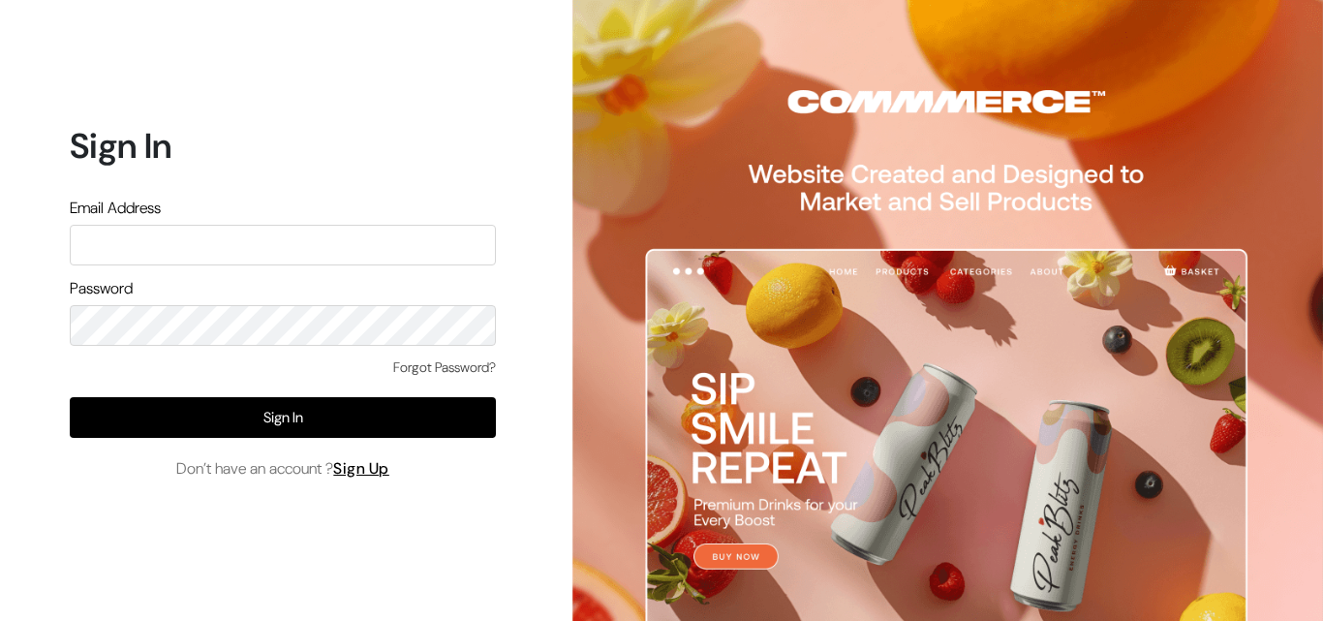 This screenshot has width=1323, height=621. Describe the element at coordinates (283, 145) in the screenshot. I see `h1: Sign In` at that location.